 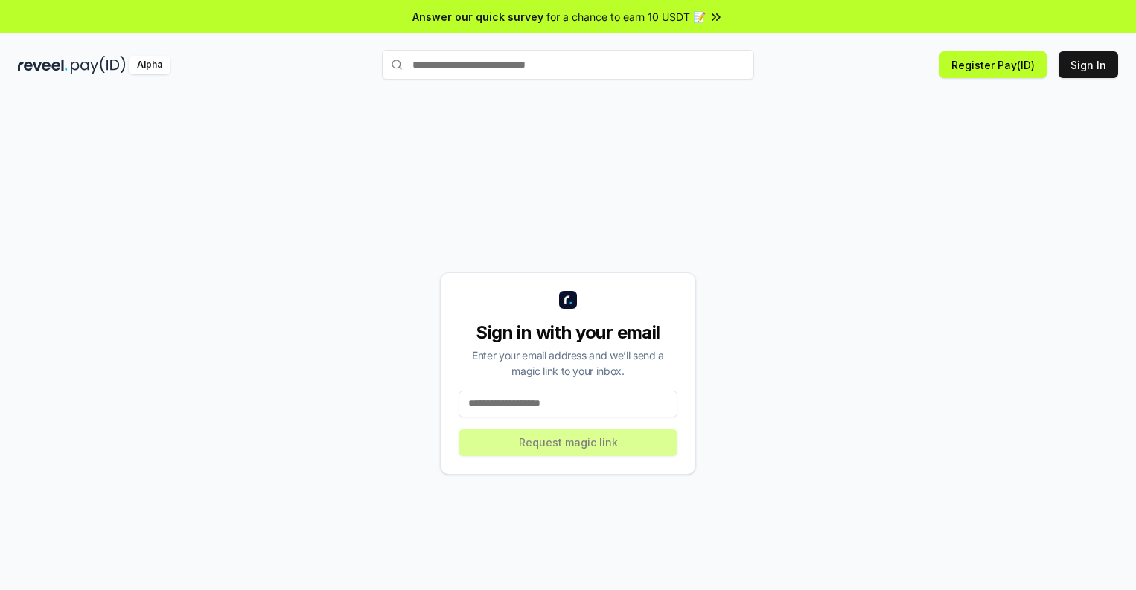 I want to click on button: Sign In, so click(x=1089, y=65).